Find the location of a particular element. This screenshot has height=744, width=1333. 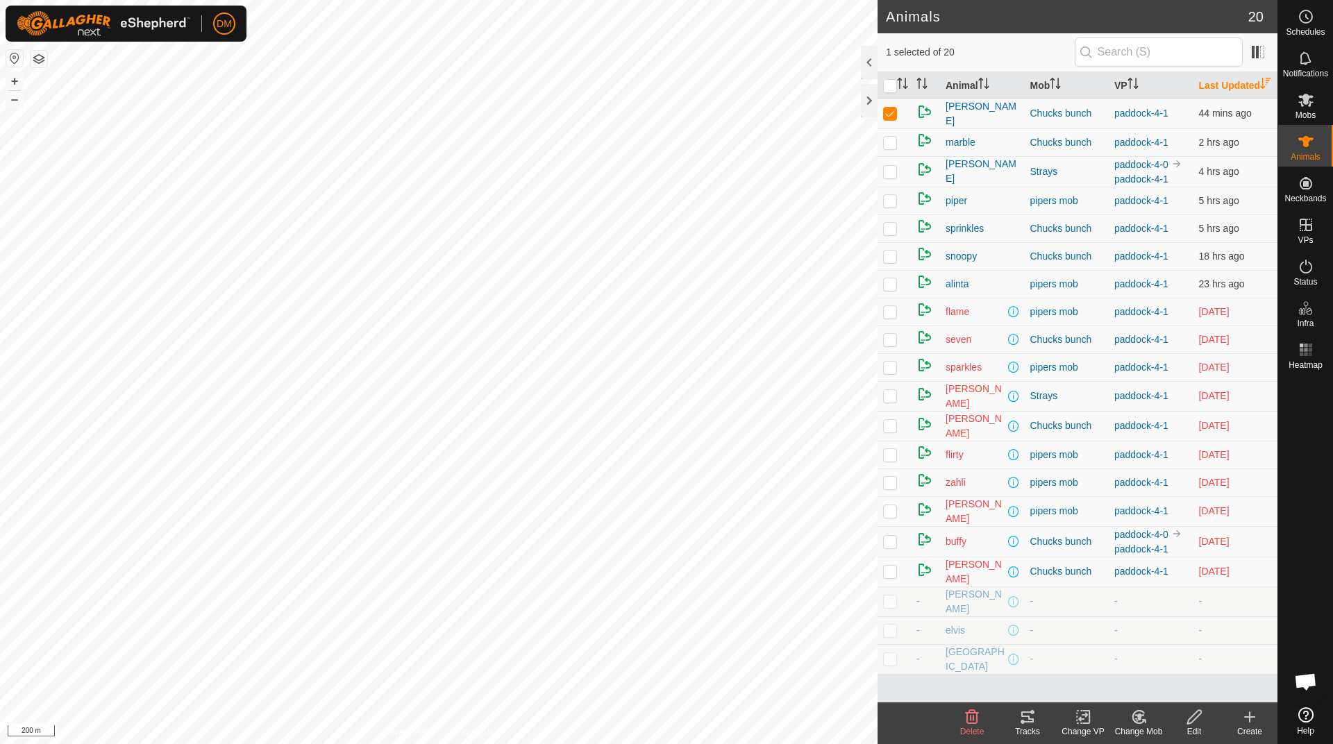

span: 20 is located at coordinates (1256, 17).